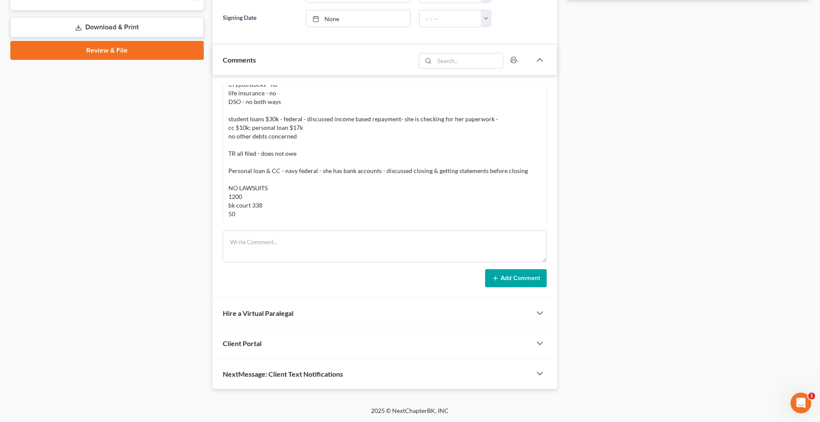 This screenshot has width=820, height=422. What do you see at coordinates (358, 19) in the screenshot?
I see `a: None` at bounding box center [358, 19].